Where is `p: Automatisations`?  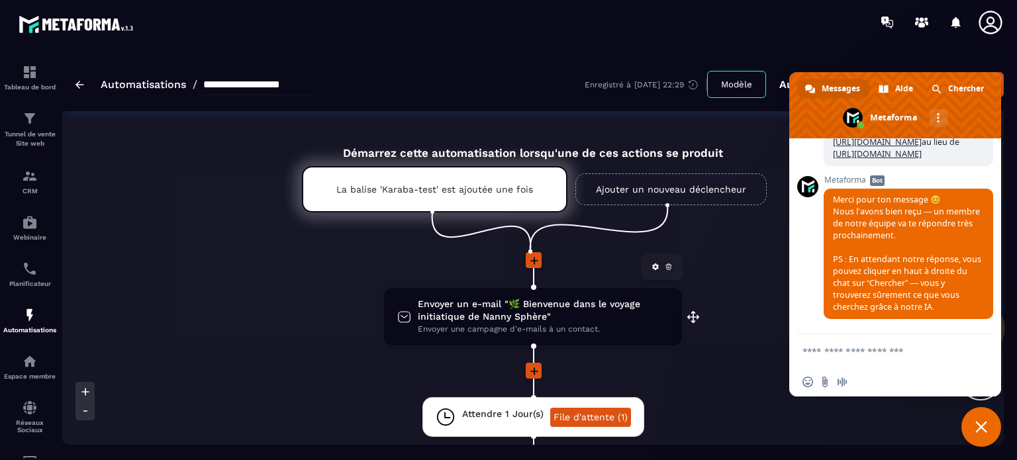 p: Automatisations is located at coordinates (30, 330).